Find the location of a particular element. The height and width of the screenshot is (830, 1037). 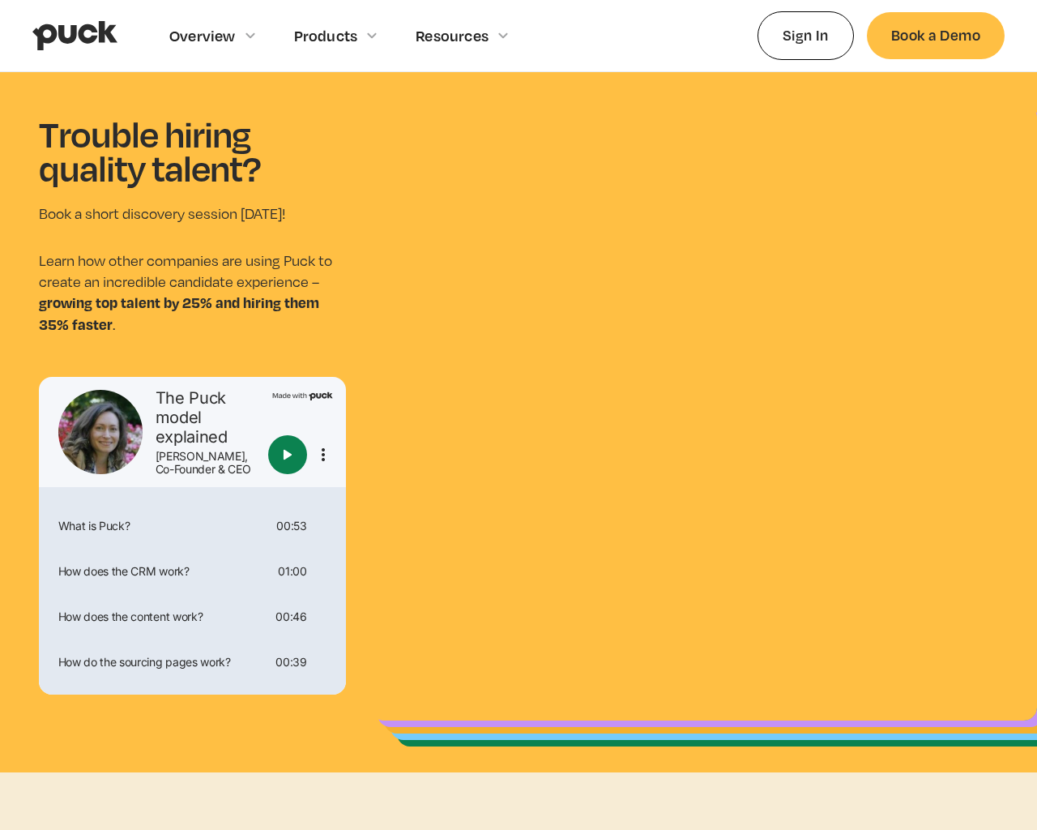

p: Learn how other companies are using Puck to create an incredible candidate experience – . is located at coordinates (192, 293).